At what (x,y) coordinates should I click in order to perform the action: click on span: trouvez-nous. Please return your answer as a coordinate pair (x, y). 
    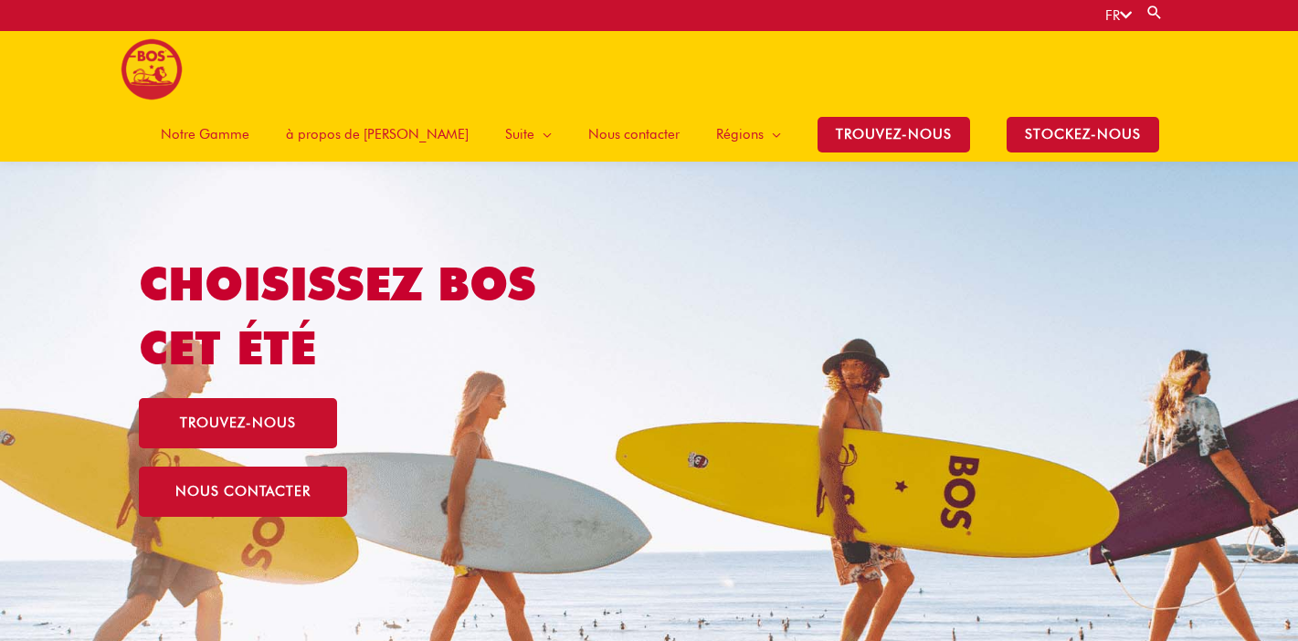
    Looking at the image, I should click on (237, 423).